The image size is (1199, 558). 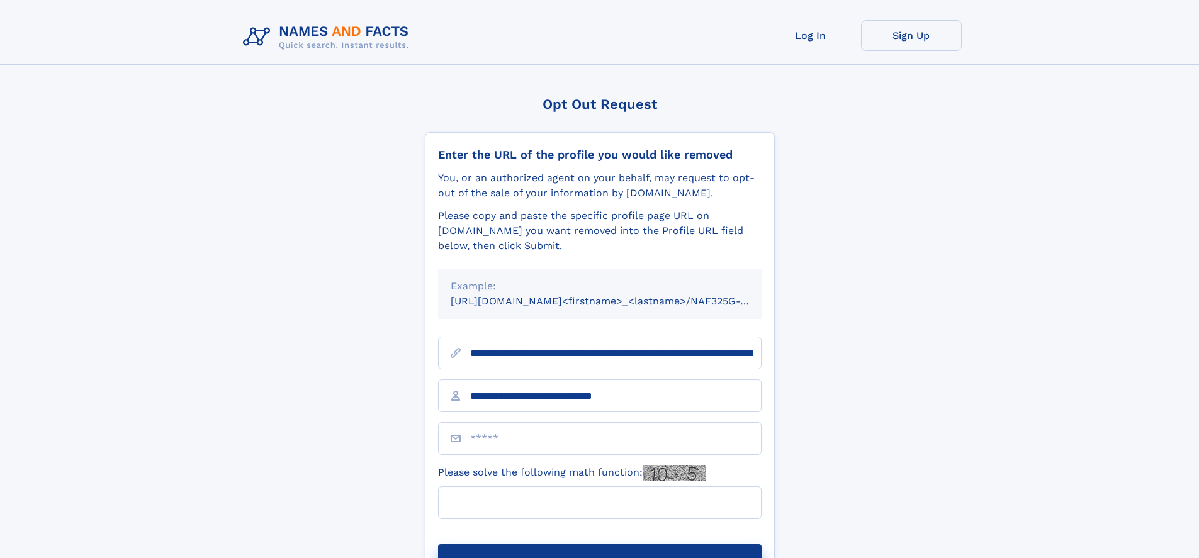 I want to click on div: Opt Out Request, so click(x=600, y=104).